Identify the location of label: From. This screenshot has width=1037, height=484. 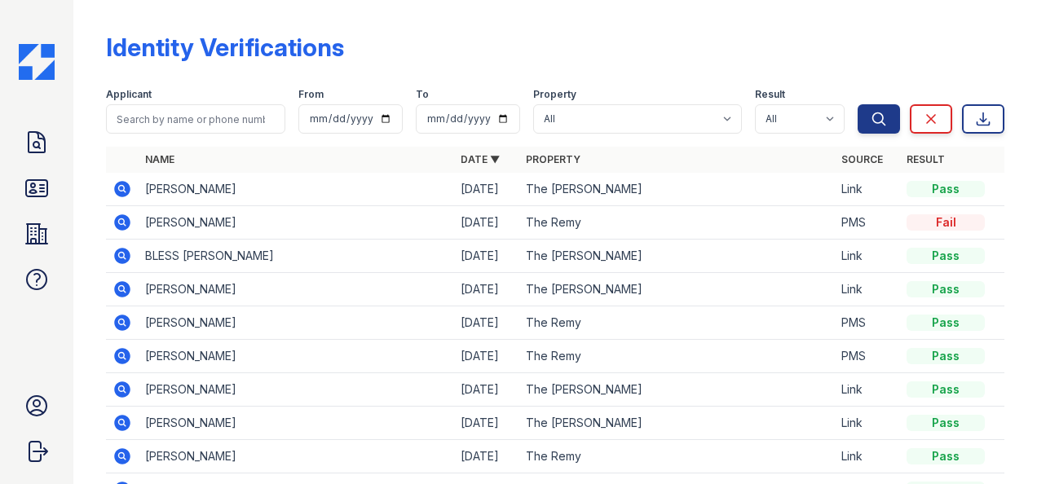
(311, 95).